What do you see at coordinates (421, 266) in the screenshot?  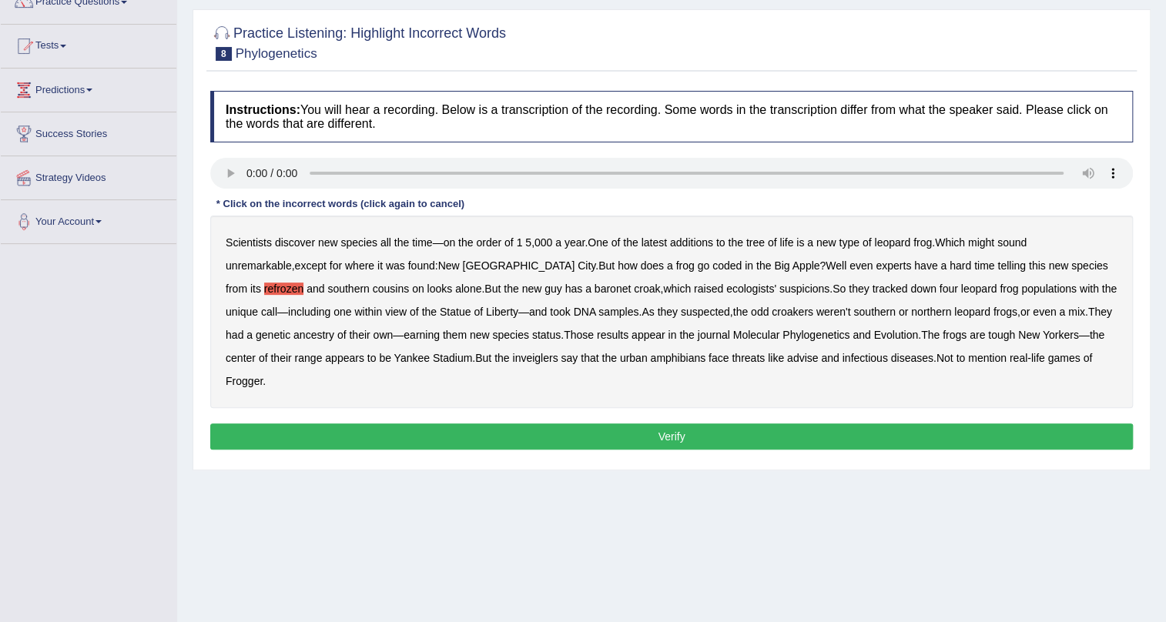 I see `b: found` at bounding box center [421, 266].